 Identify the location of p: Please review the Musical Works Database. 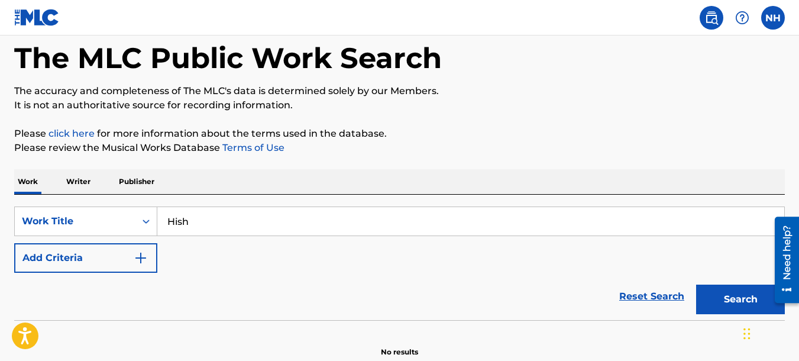
(399, 148).